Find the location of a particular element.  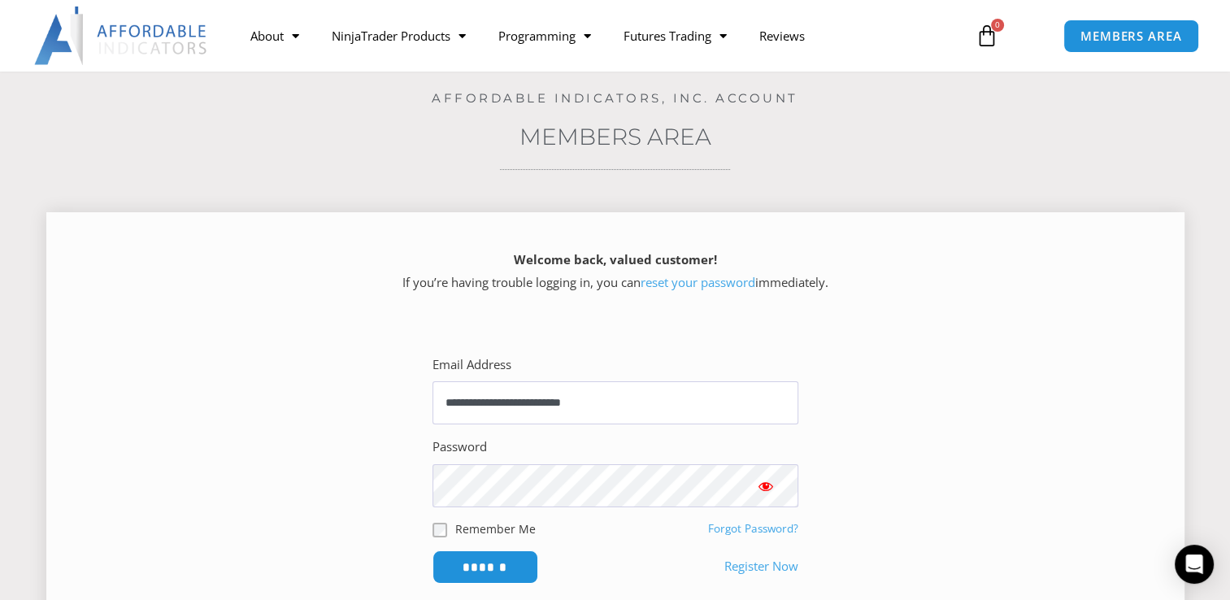

strong: Welcome back, valued customer! is located at coordinates (616, 259).